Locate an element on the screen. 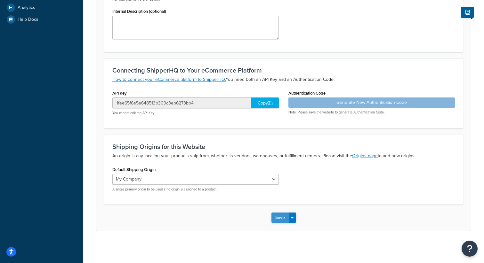 This screenshot has width=484, height=263. button: Show Help Docs is located at coordinates (467, 12).